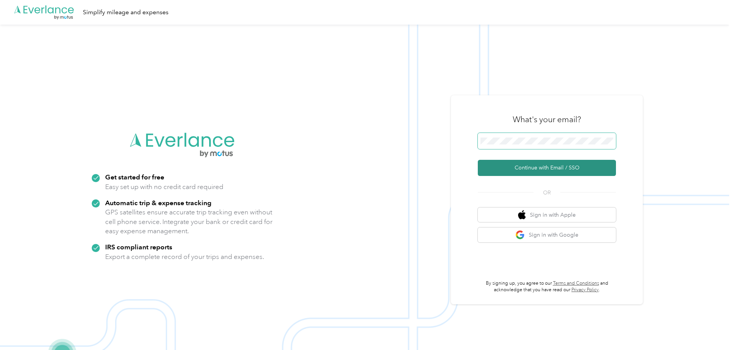 This screenshot has width=733, height=350. I want to click on button: apple logoSign in with Apple, so click(547, 215).